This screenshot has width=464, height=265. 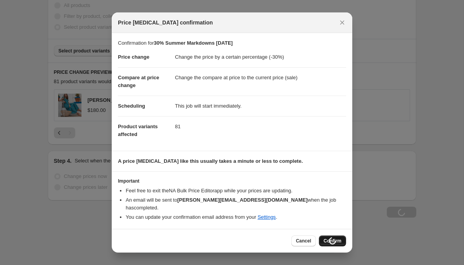 I want to click on h3: Important, so click(x=232, y=181).